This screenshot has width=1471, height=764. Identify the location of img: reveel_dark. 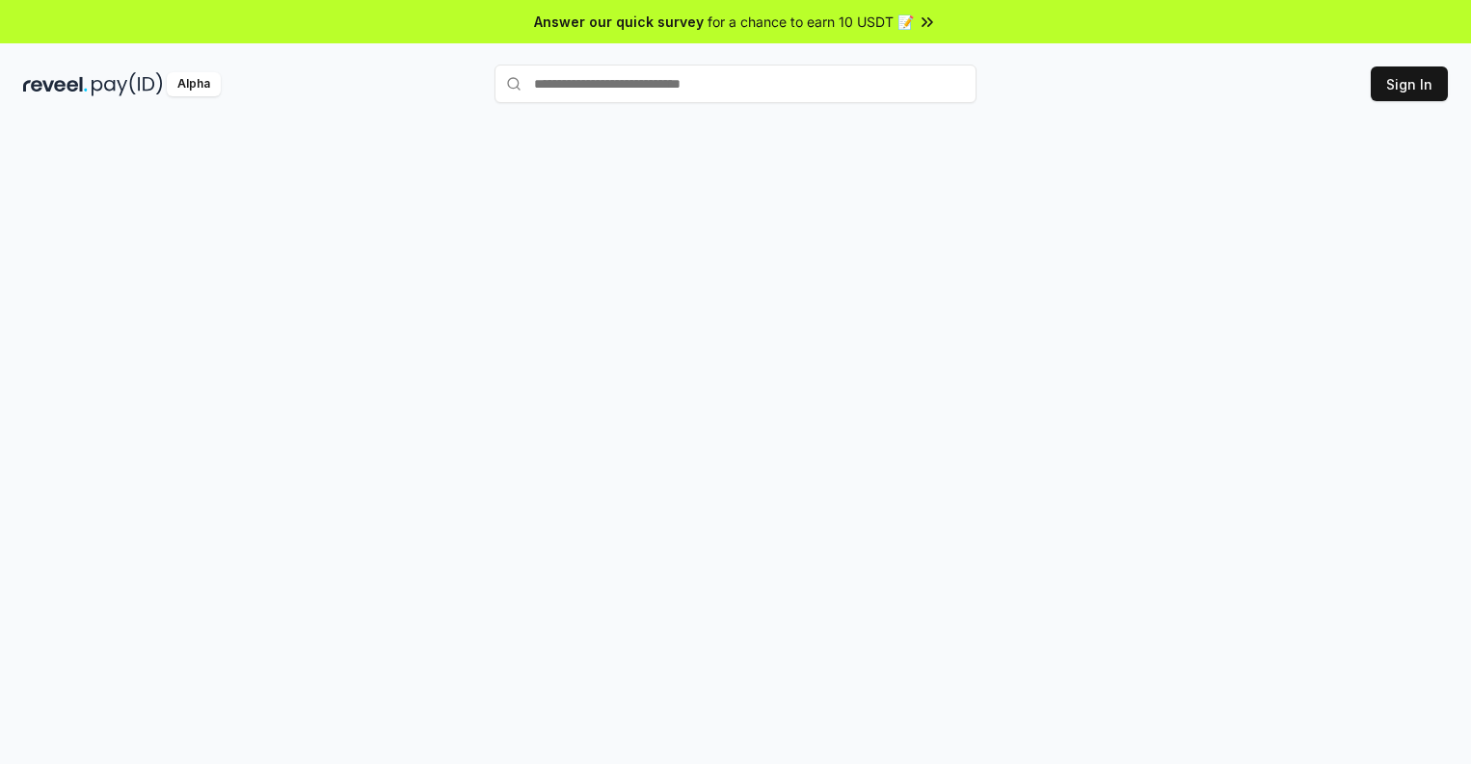
(55, 84).